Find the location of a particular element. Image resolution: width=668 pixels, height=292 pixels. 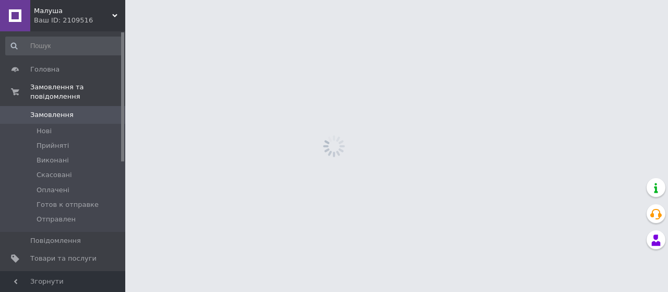

span: Товари та послуги is located at coordinates (63, 258).